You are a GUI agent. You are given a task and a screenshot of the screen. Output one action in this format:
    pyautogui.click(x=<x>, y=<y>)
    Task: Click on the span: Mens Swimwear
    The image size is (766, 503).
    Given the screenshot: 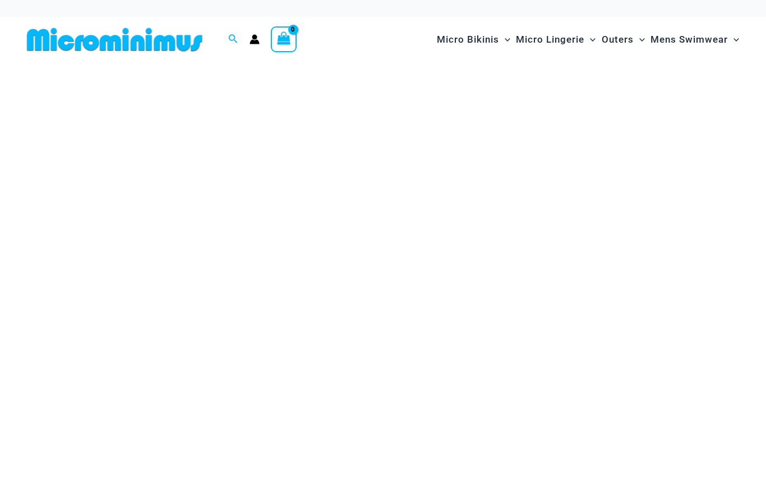 What is the action you would take?
    pyautogui.click(x=689, y=39)
    